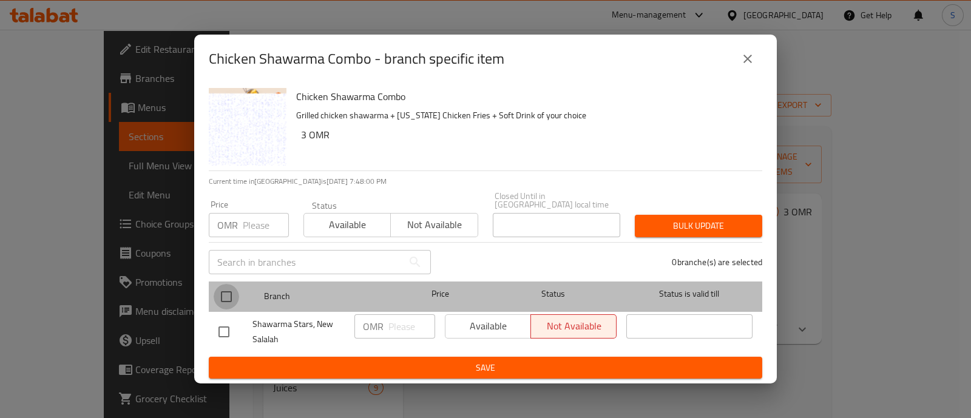  Describe the element at coordinates (327, 296) in the screenshot. I see `span: Branch` at that location.